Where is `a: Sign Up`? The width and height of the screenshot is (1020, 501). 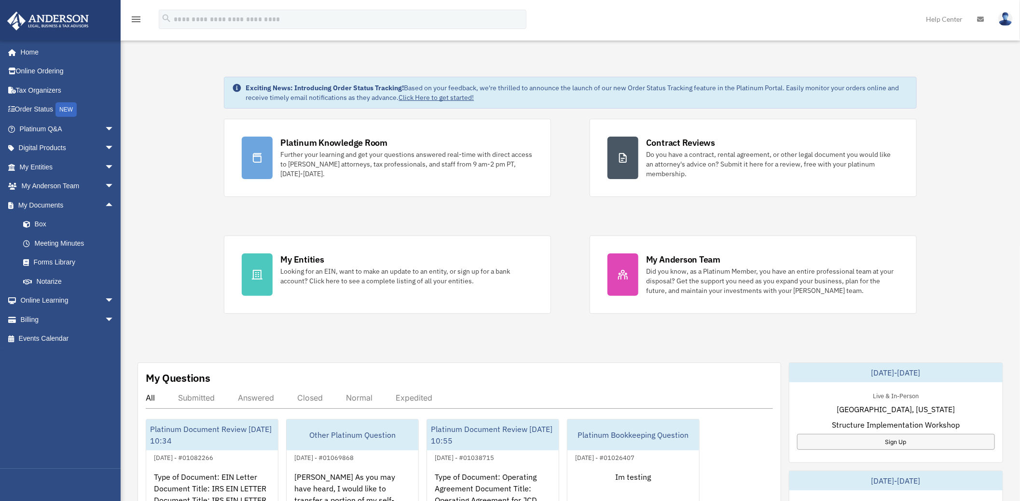 a: Sign Up is located at coordinates (896, 441).